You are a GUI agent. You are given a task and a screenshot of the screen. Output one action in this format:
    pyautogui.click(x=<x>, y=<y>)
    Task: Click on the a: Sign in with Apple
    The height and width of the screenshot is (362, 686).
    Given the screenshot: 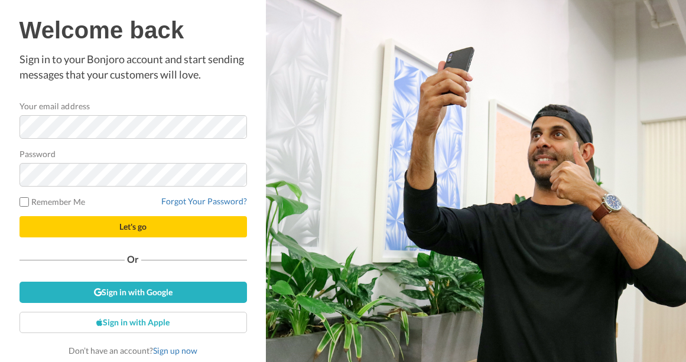 What is the action you would take?
    pyautogui.click(x=133, y=323)
    